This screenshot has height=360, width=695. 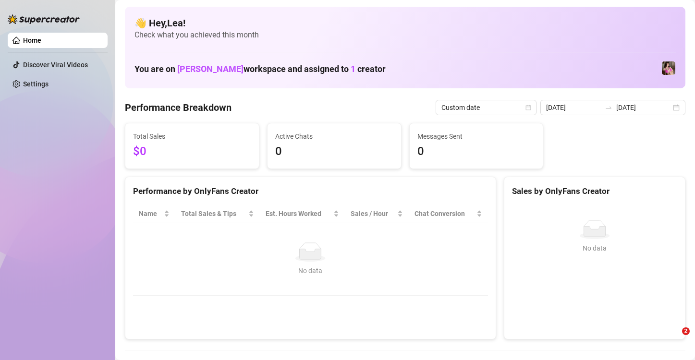 What do you see at coordinates (595, 191) in the screenshot?
I see `div: Sales by OnlyFans Creator` at bounding box center [595, 191].